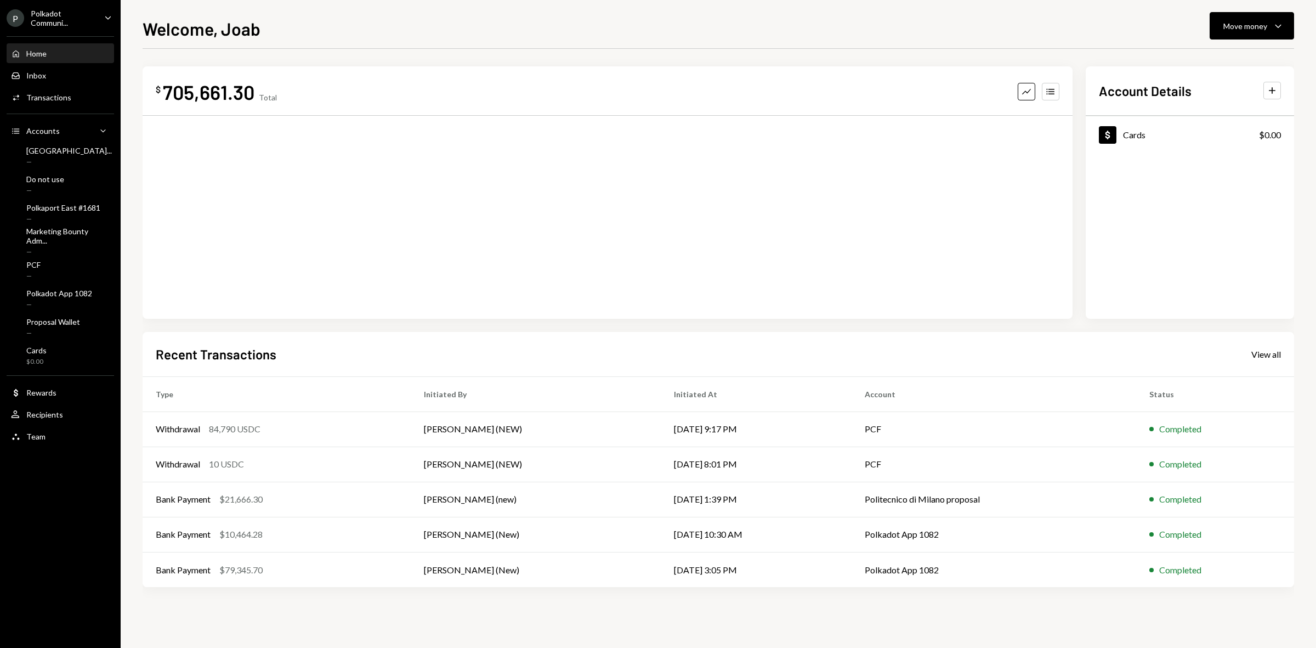 This screenshot has height=648, width=1316. Describe the element at coordinates (60, 53) in the screenshot. I see `a: Home` at that location.